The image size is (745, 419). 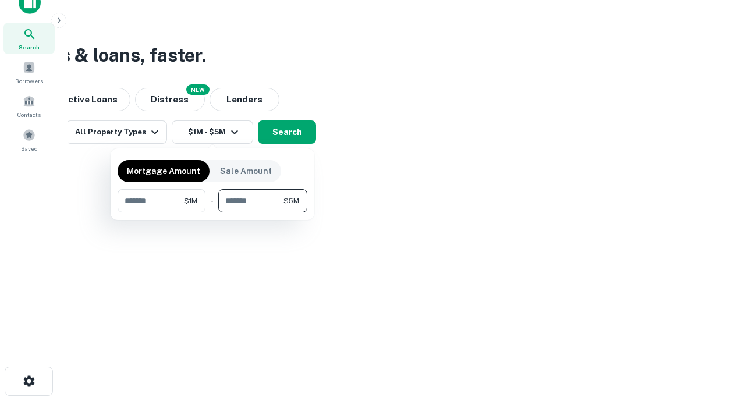 I want to click on p: Mortgage Amount, so click(x=163, y=171).